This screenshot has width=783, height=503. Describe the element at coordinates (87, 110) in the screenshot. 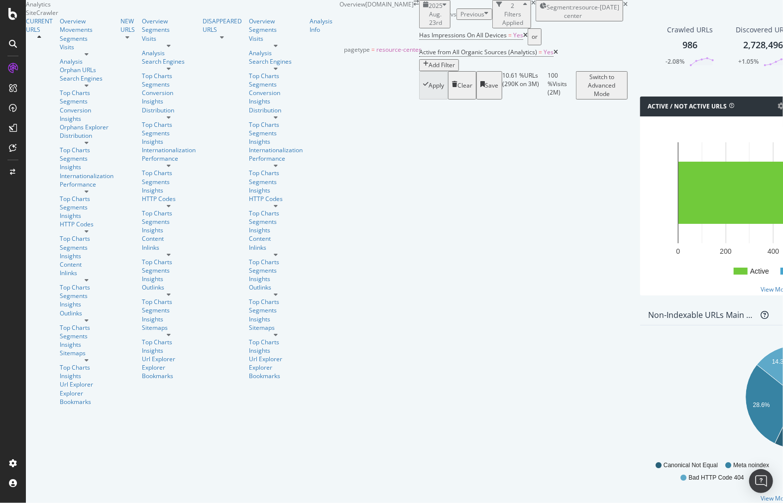

I see `div: Conversion` at that location.